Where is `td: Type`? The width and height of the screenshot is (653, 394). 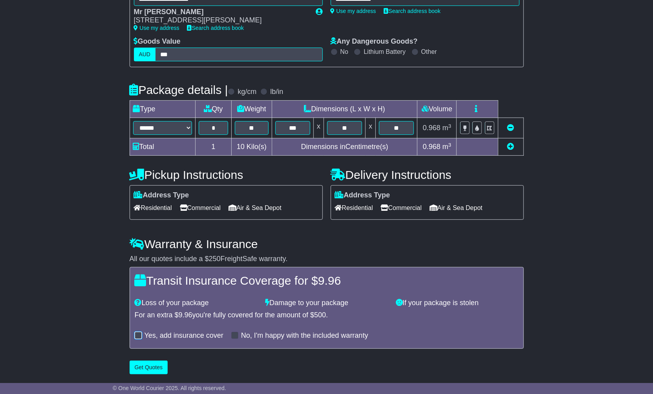 td: Type is located at coordinates (162, 109).